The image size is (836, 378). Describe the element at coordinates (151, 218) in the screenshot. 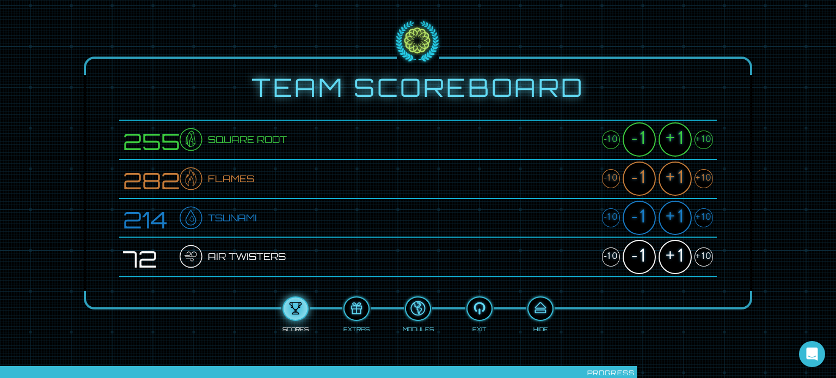

I see `div: 214` at that location.